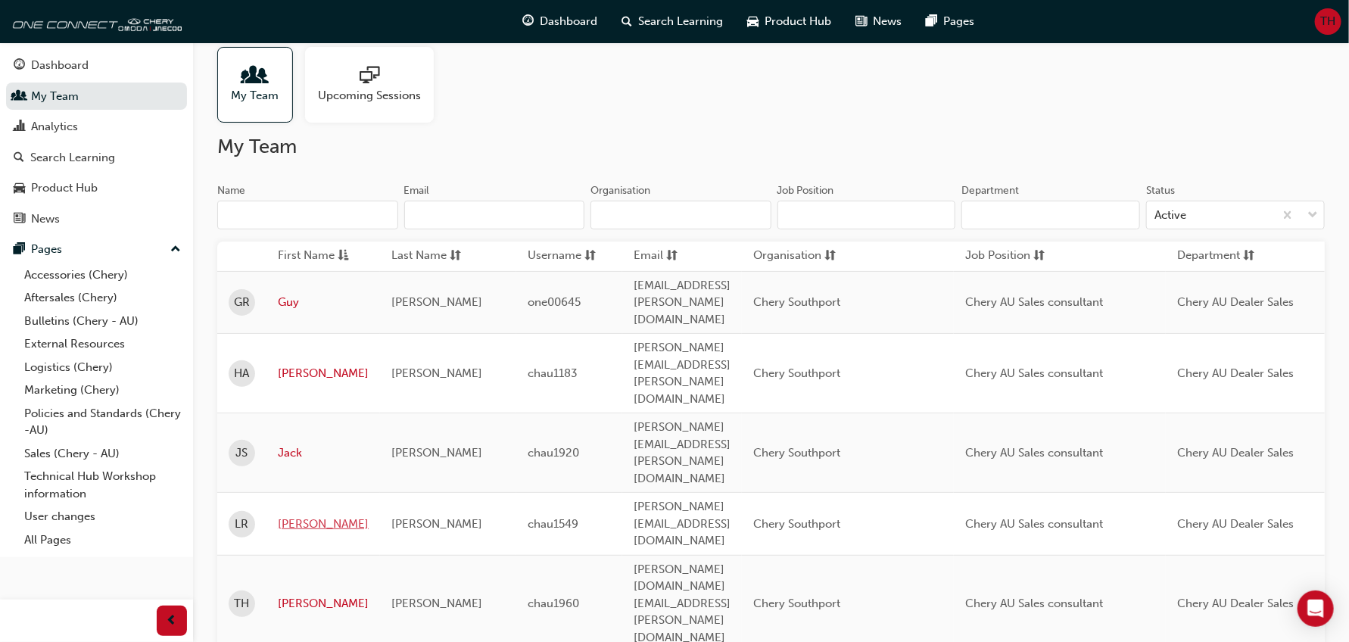  I want to click on img: oneconnect, so click(95, 21).